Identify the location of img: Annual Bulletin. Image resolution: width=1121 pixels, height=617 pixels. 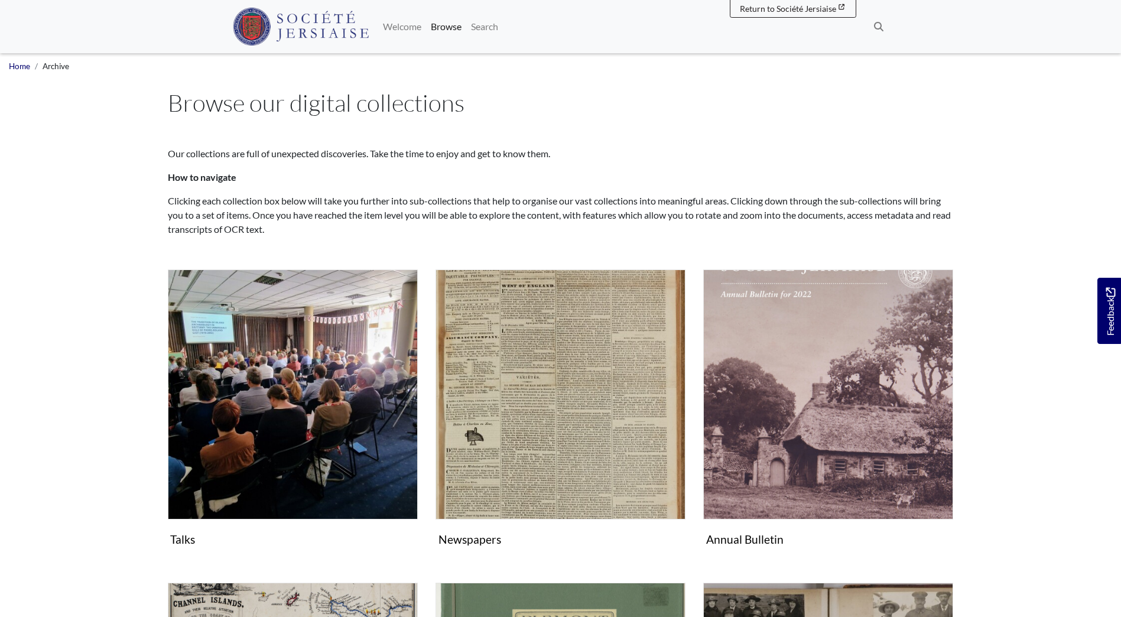
(828, 394).